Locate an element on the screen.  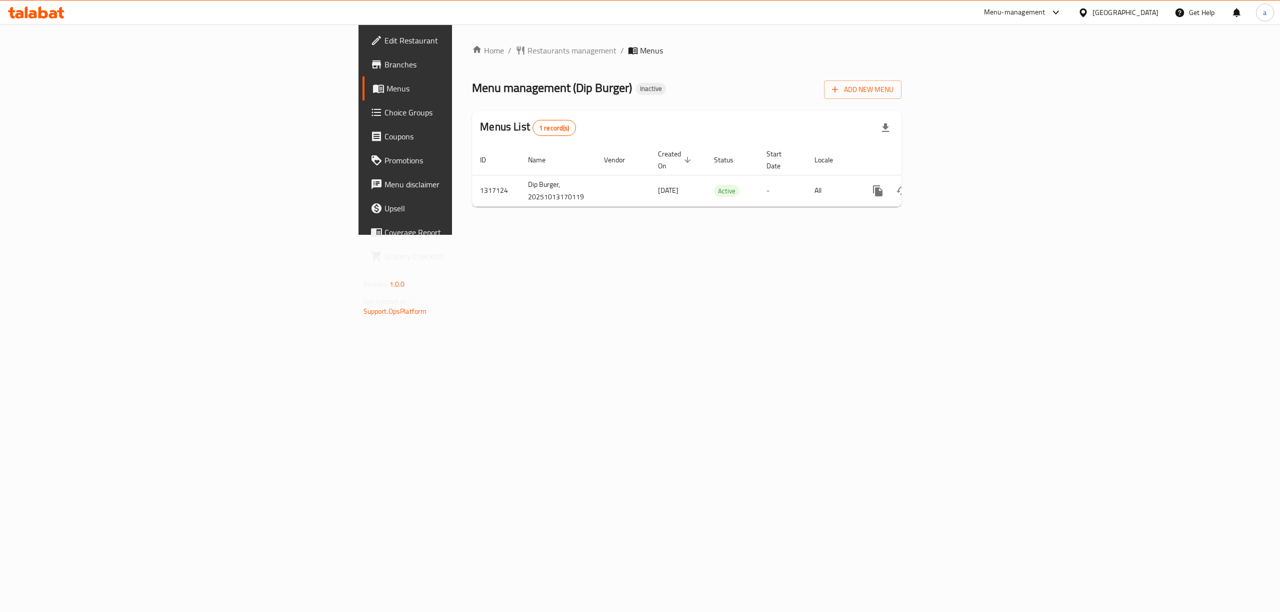
span: Choice Groups is located at coordinates (474, 112).